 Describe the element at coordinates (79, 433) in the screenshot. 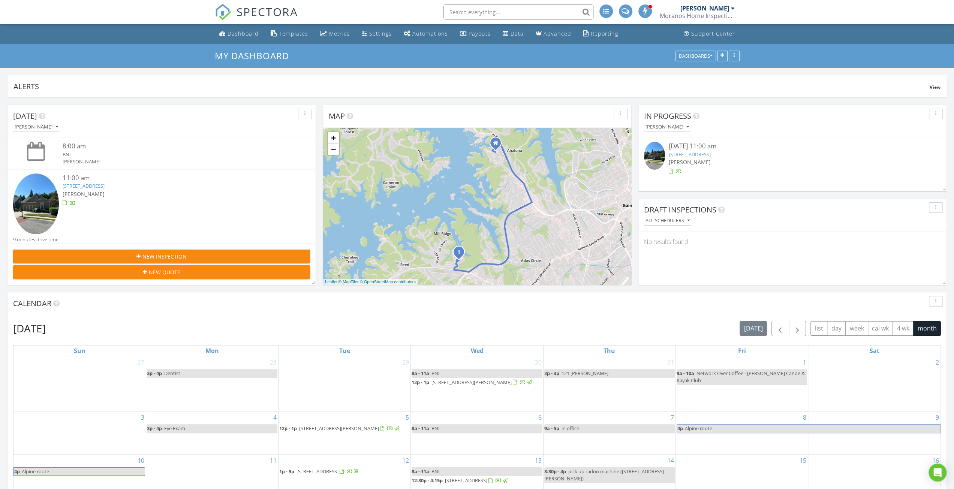

I see `td: Go to August 3, 2025` at that location.